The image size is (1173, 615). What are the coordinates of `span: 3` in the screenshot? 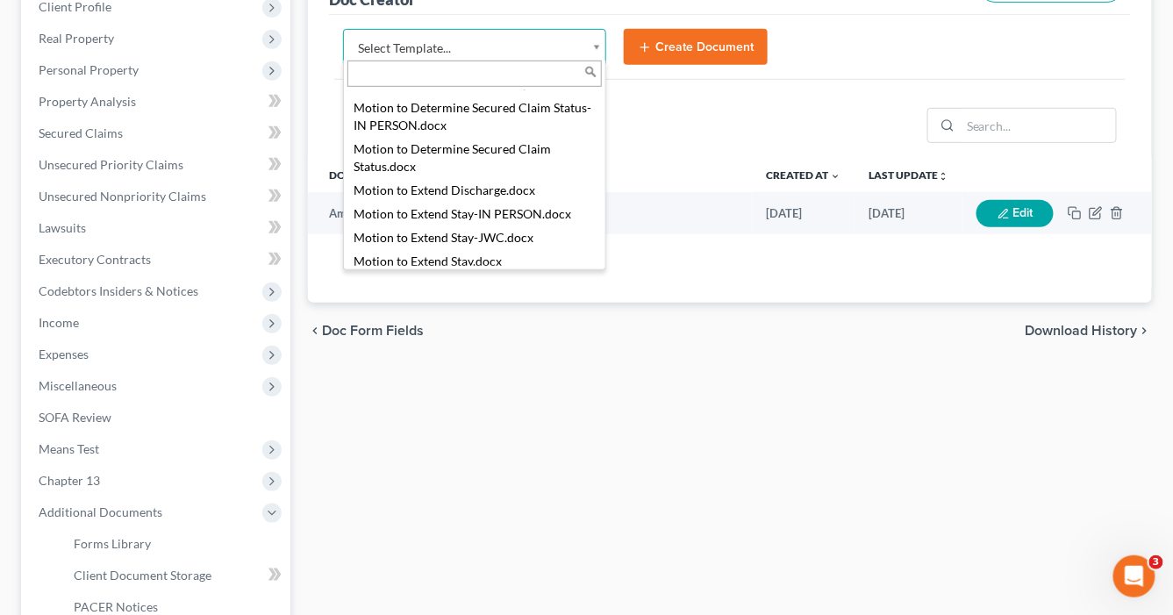 It's located at (1157, 562).